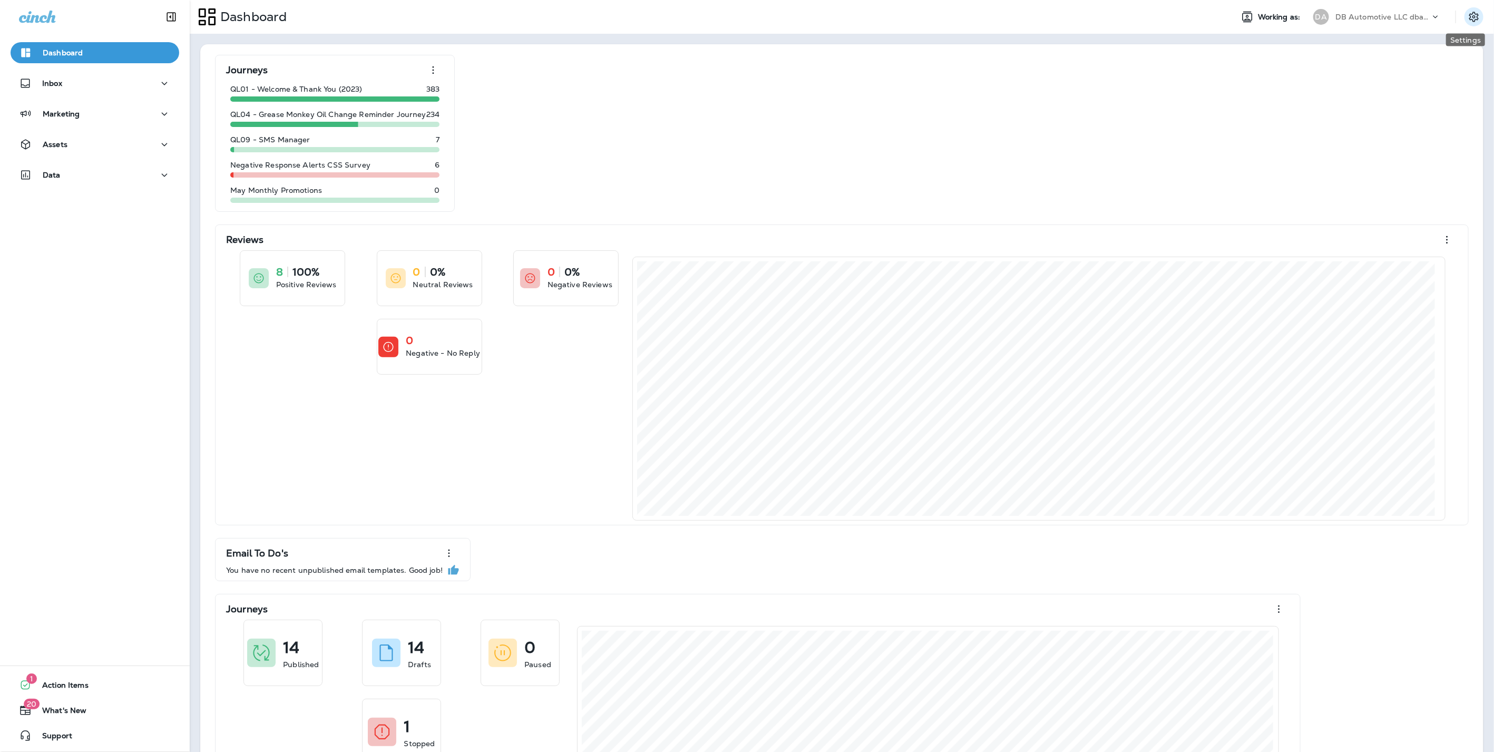 This screenshot has width=1494, height=752. What do you see at coordinates (300, 165) in the screenshot?
I see `p: Negative Response Alerts CSS Survey` at bounding box center [300, 165].